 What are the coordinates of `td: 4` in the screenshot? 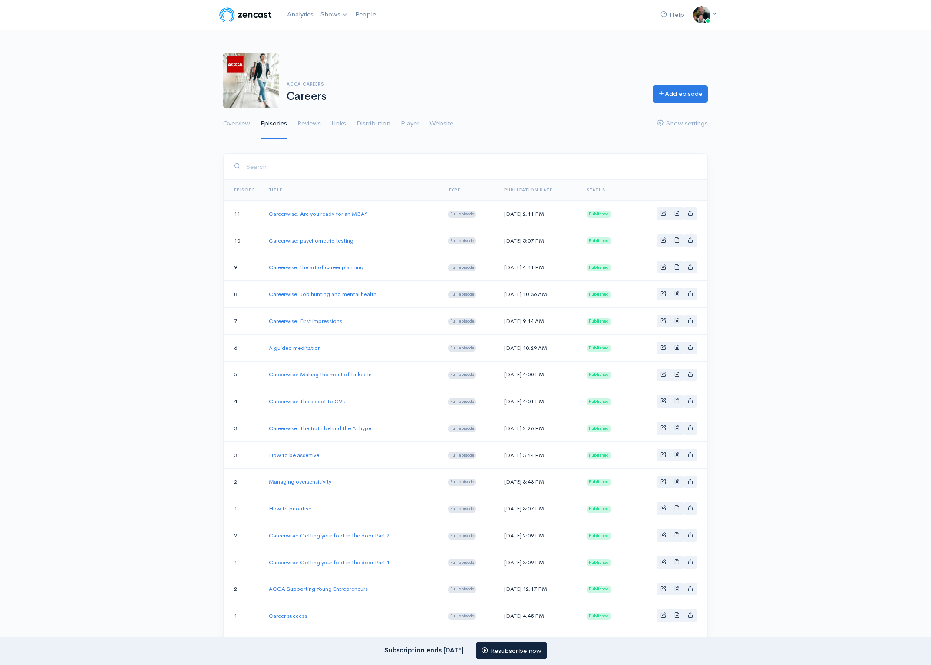 It's located at (243, 402).